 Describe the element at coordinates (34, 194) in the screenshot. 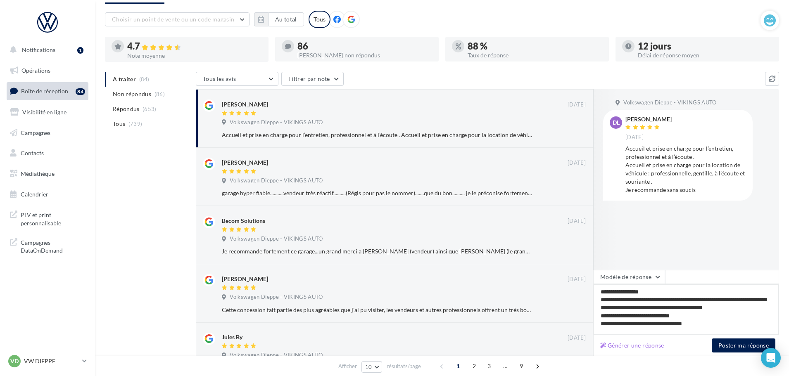

I see `span: Calendrier` at that location.